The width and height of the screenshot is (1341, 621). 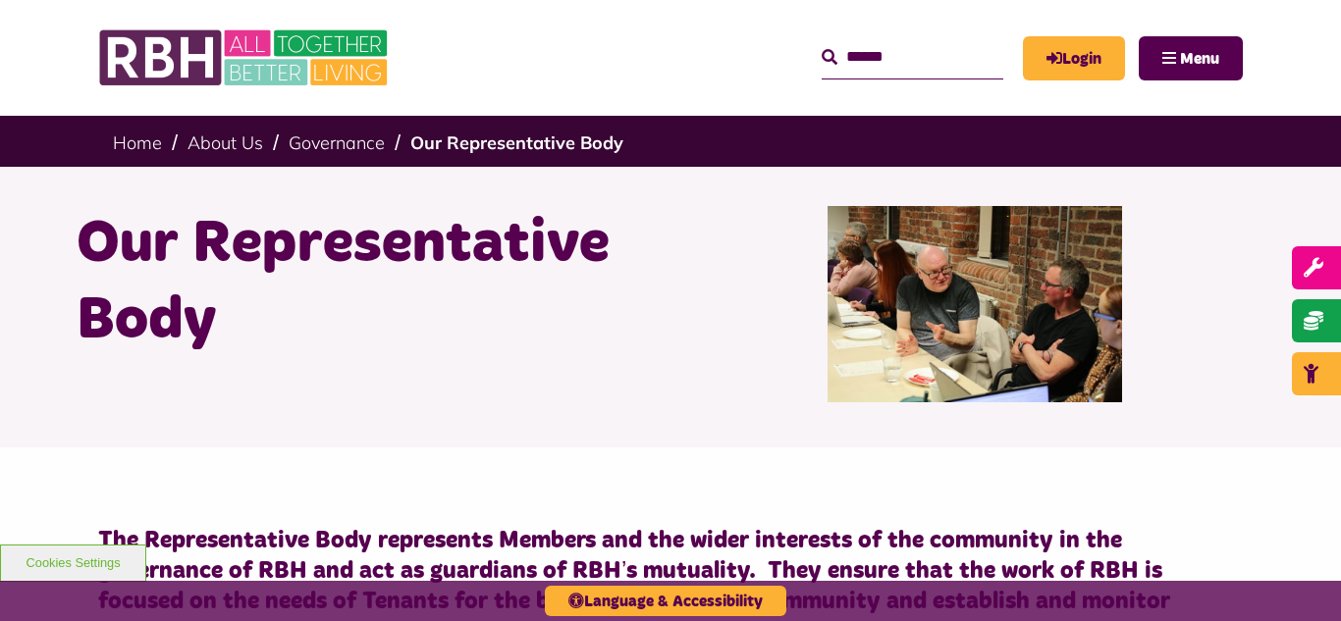 I want to click on a: Home, so click(x=137, y=142).